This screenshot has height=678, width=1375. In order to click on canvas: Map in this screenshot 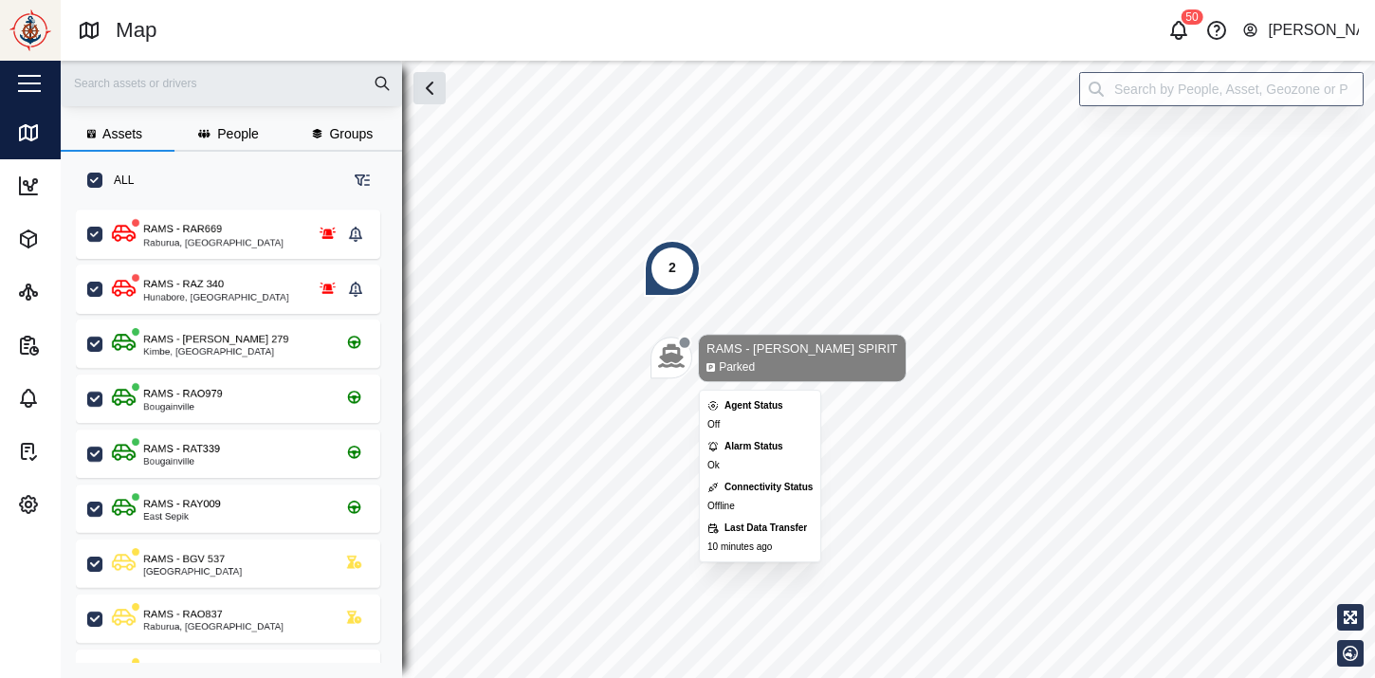, I will do `click(718, 369)`.